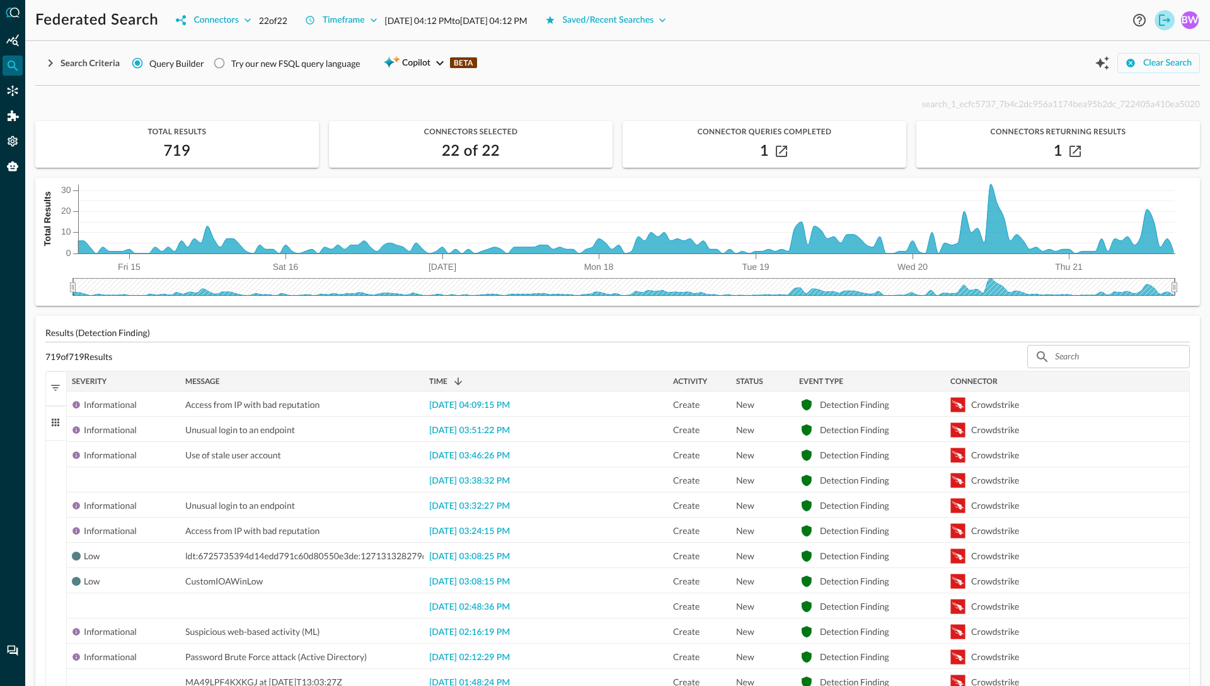  What do you see at coordinates (96, 20) in the screenshot?
I see `h1: Federated Search` at bounding box center [96, 20].